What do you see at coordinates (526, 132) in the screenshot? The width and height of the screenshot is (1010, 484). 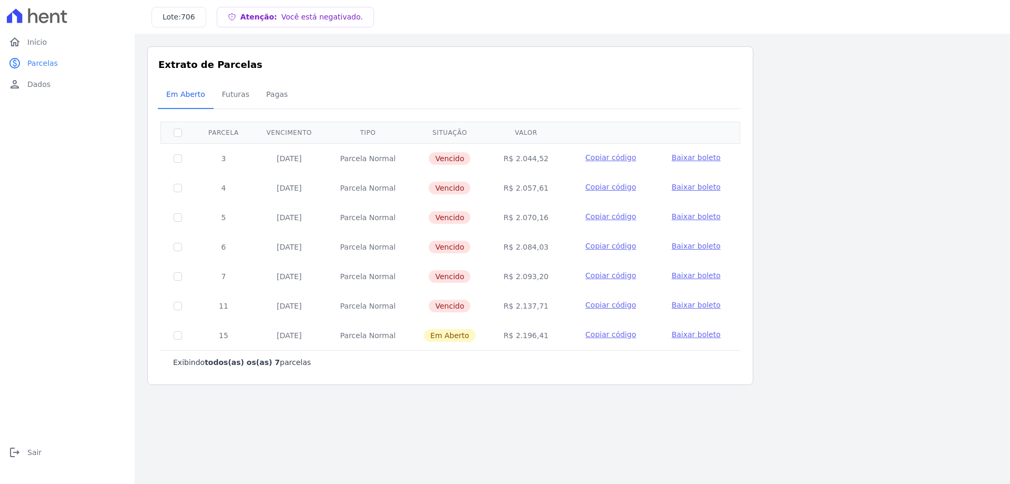 I see `th: Valor` at bounding box center [526, 132].